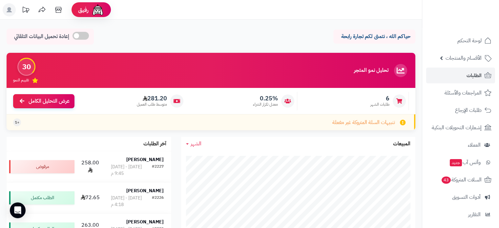  I want to click on span: الأقسام والمنتجات, so click(464, 58).